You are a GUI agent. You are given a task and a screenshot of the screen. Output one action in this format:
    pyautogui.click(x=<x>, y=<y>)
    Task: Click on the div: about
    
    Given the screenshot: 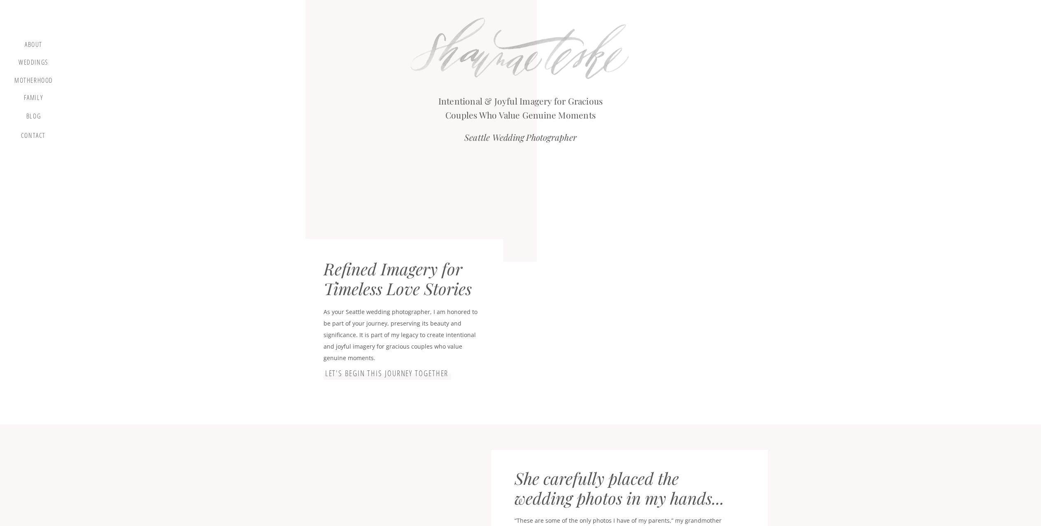 What is the action you would take?
    pyautogui.click(x=33, y=46)
    